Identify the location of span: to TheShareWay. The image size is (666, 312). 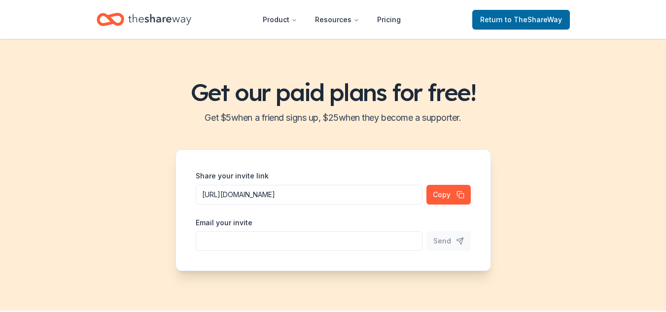
(534, 19).